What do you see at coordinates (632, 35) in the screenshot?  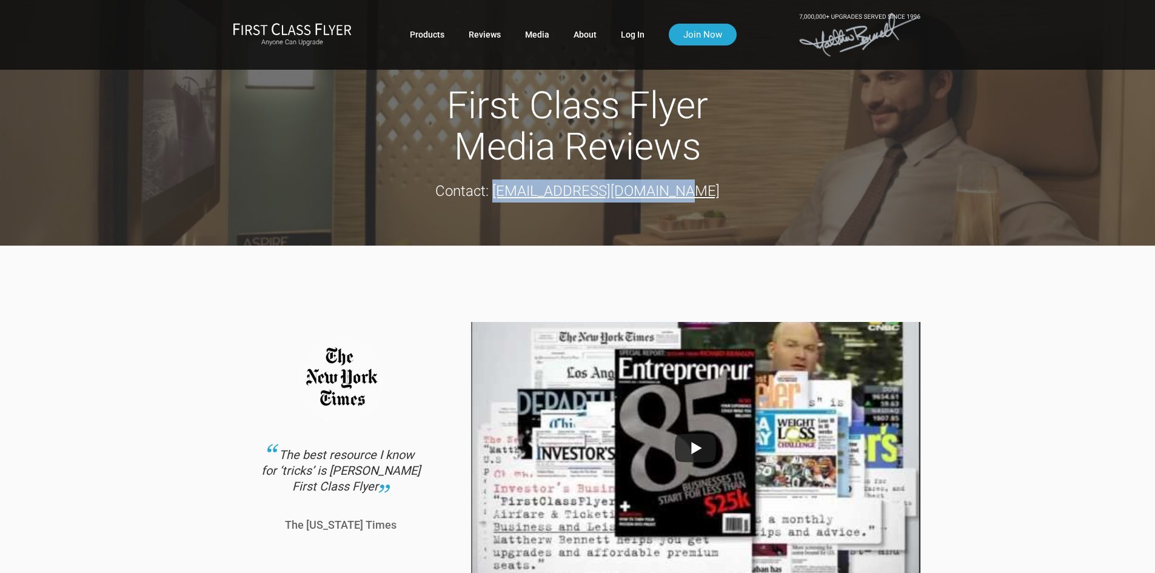 I see `a: Log In` at bounding box center [632, 35].